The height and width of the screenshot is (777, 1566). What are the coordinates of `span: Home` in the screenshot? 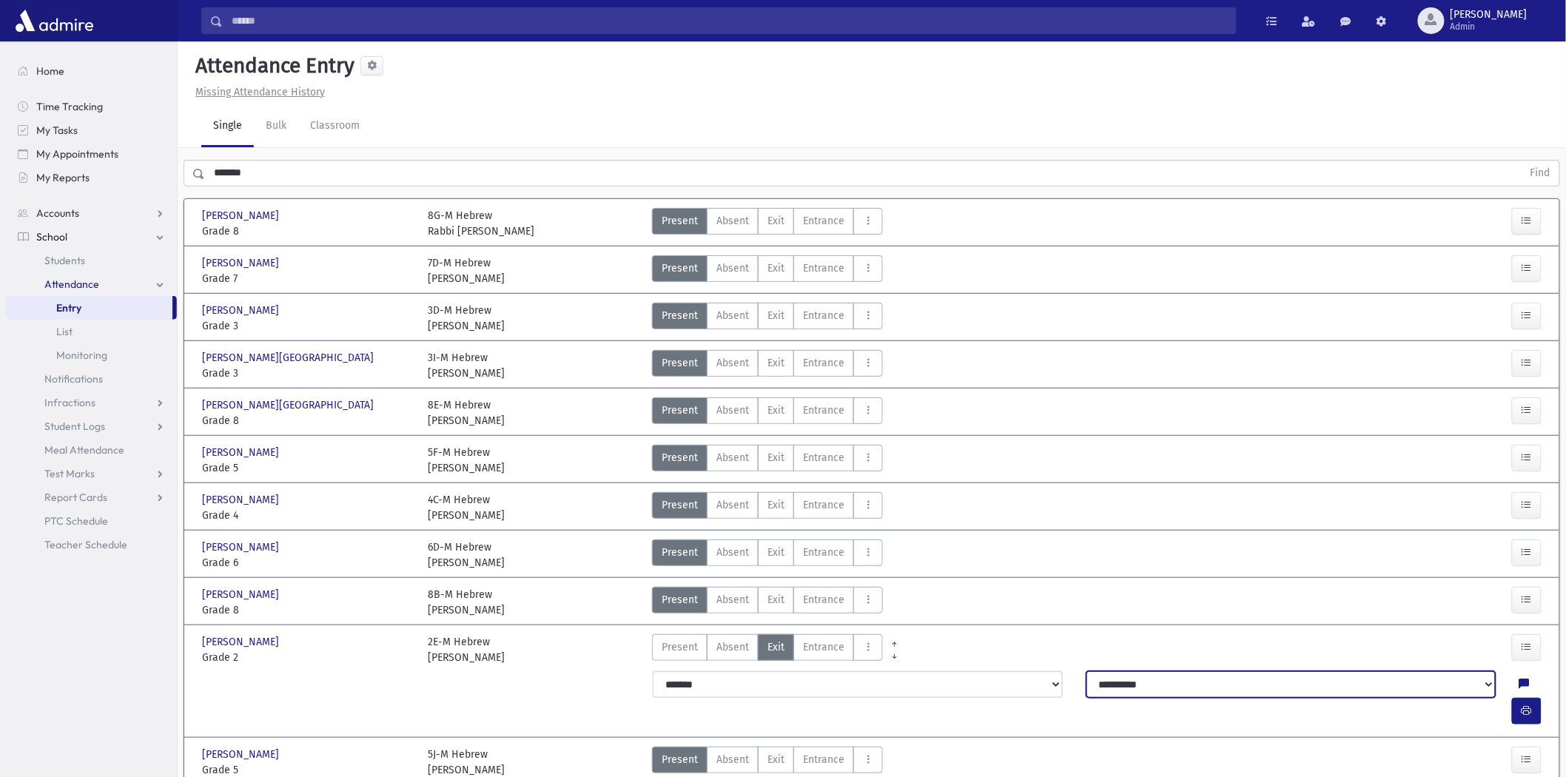 It's located at (50, 71).